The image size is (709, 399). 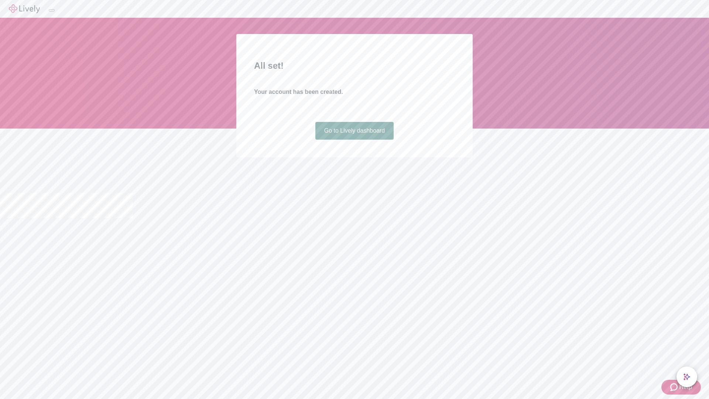 What do you see at coordinates (355, 131) in the screenshot?
I see `a: Go to Lively dashboard` at bounding box center [355, 131].